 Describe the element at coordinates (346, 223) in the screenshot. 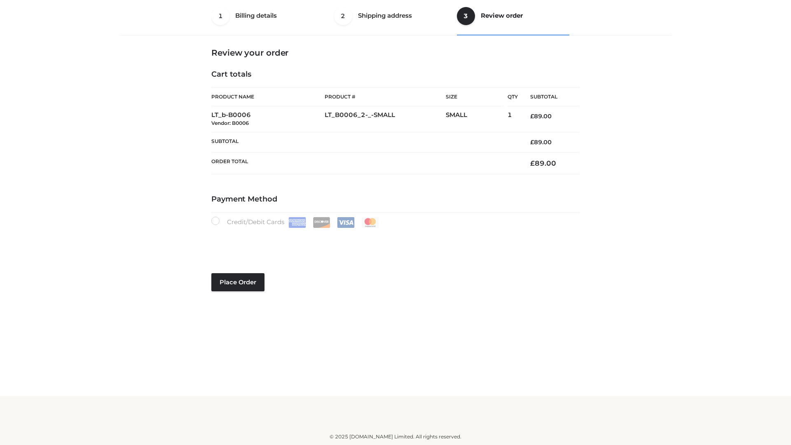

I see `img: Visa` at that location.